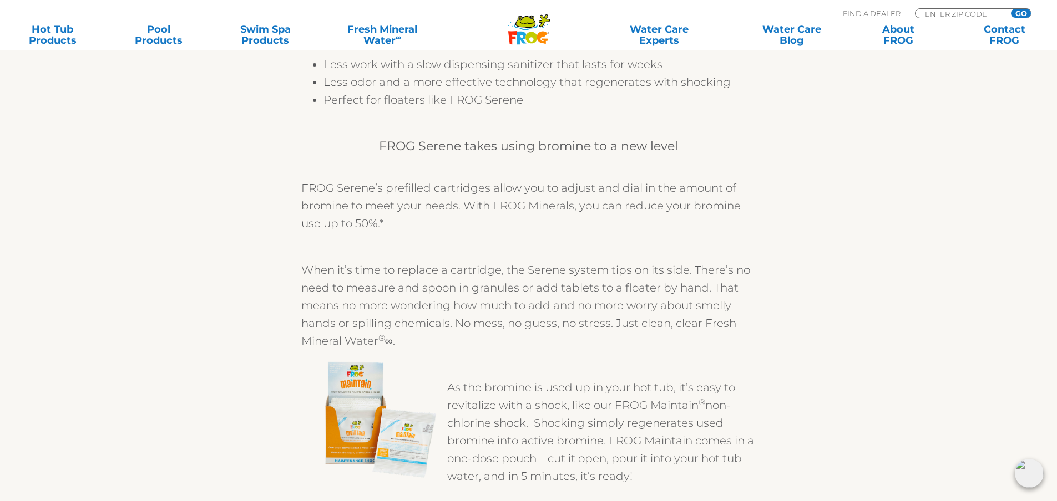 The height and width of the screenshot is (501, 1057). What do you see at coordinates (961, 13) in the screenshot?
I see `input: Zip Code Form` at bounding box center [961, 13].